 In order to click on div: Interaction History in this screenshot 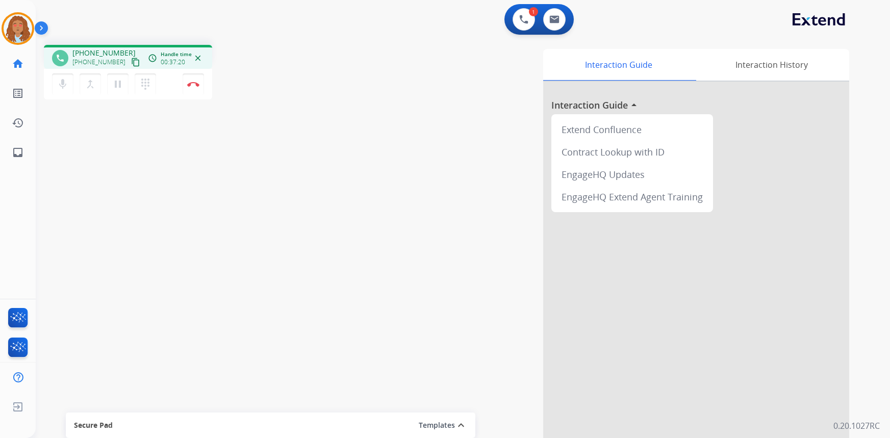, I will do `click(771, 65)`.